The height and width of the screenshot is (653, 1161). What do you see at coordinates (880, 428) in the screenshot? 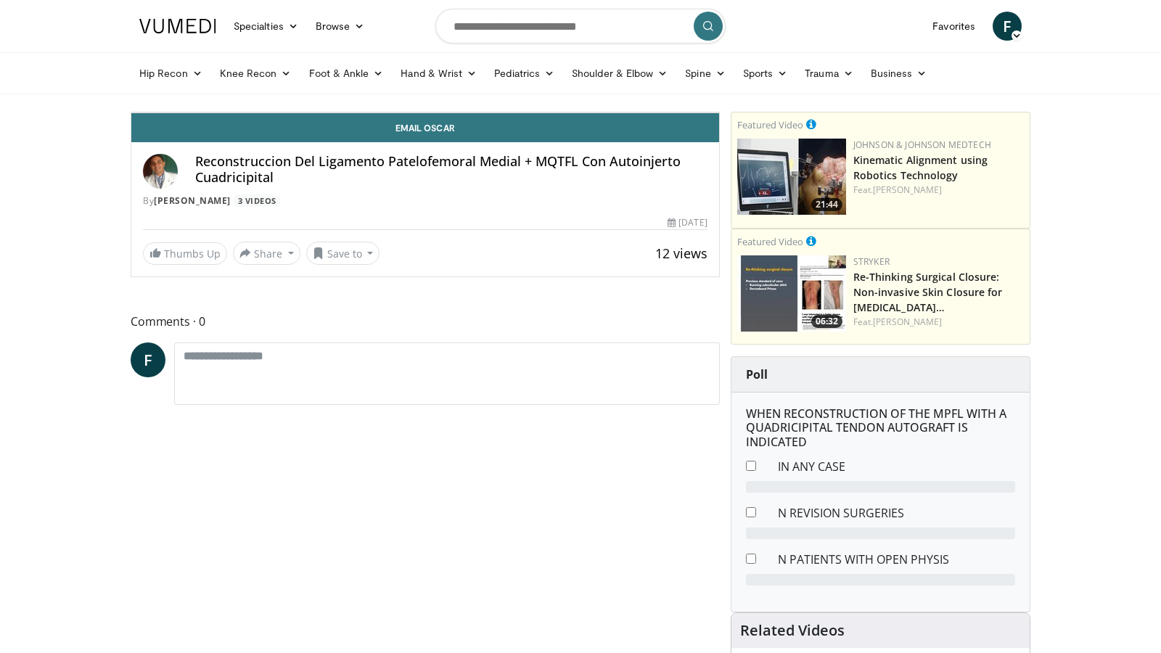
I see `h6: WHEN RECONSTRUCTION OF THE MPFL WITH A QUADRICIPITAL TENDON AUTOGRAFT IS INDICATED` at bounding box center [880, 428].